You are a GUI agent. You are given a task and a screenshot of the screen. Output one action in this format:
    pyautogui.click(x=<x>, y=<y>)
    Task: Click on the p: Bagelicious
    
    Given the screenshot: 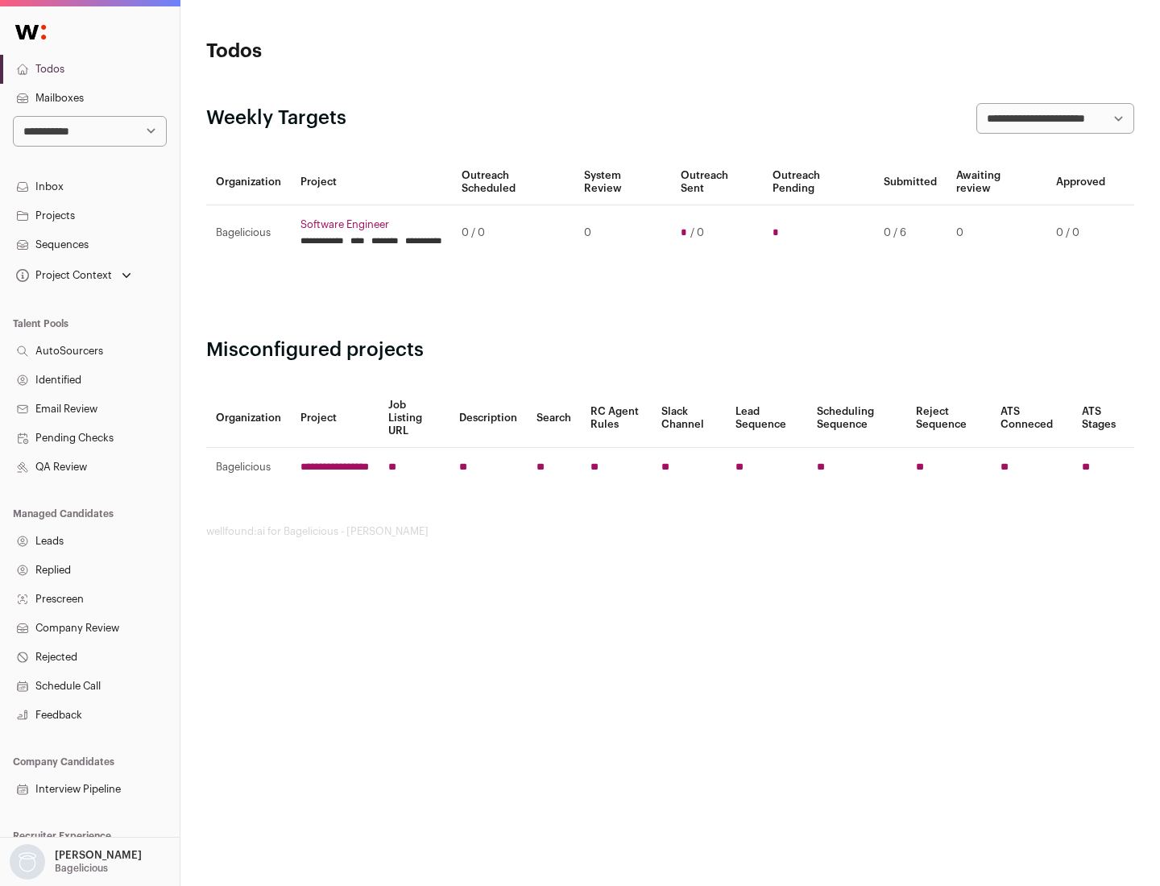 What is the action you would take?
    pyautogui.click(x=81, y=869)
    